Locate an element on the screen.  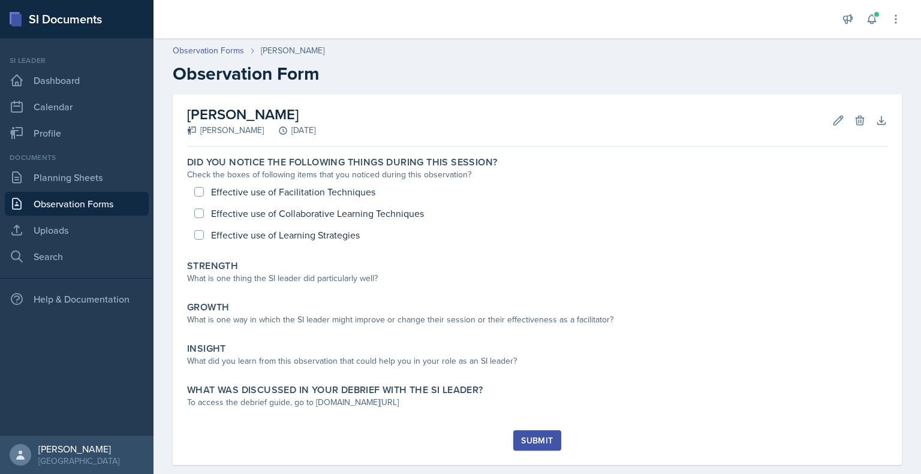
h2: Observation Form is located at coordinates (537, 74).